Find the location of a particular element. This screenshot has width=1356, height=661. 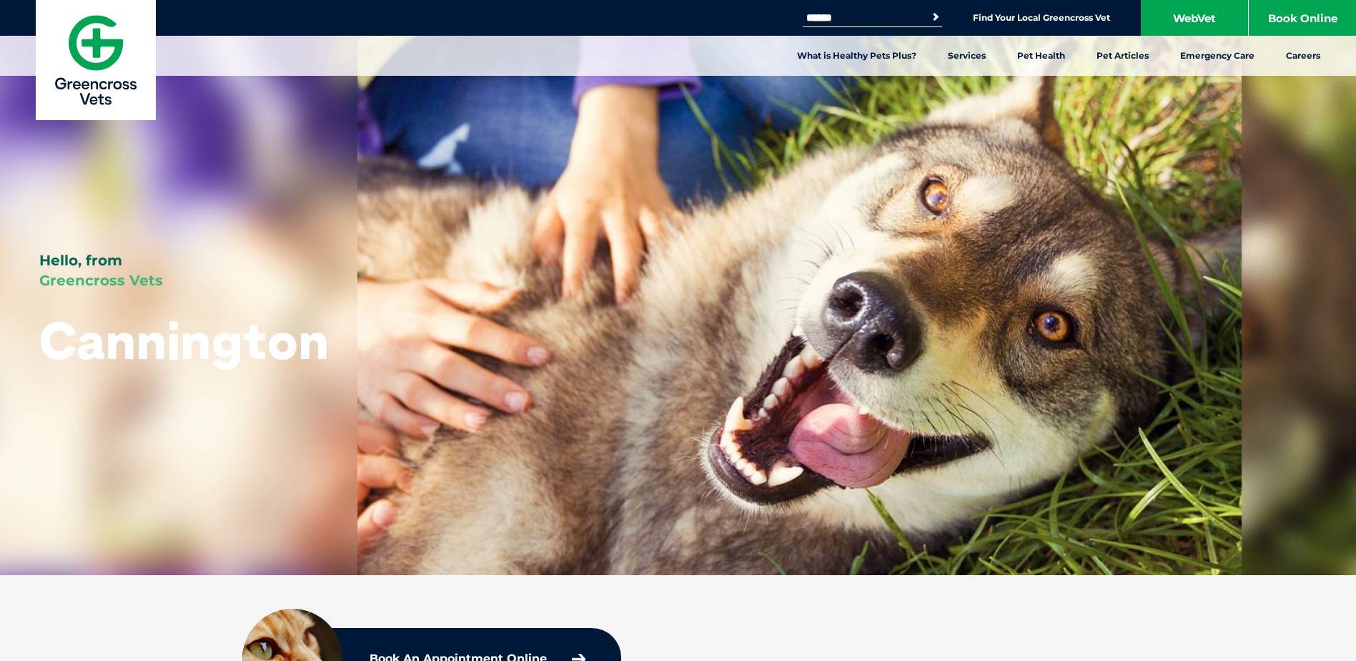

a: Services is located at coordinates (967, 56).